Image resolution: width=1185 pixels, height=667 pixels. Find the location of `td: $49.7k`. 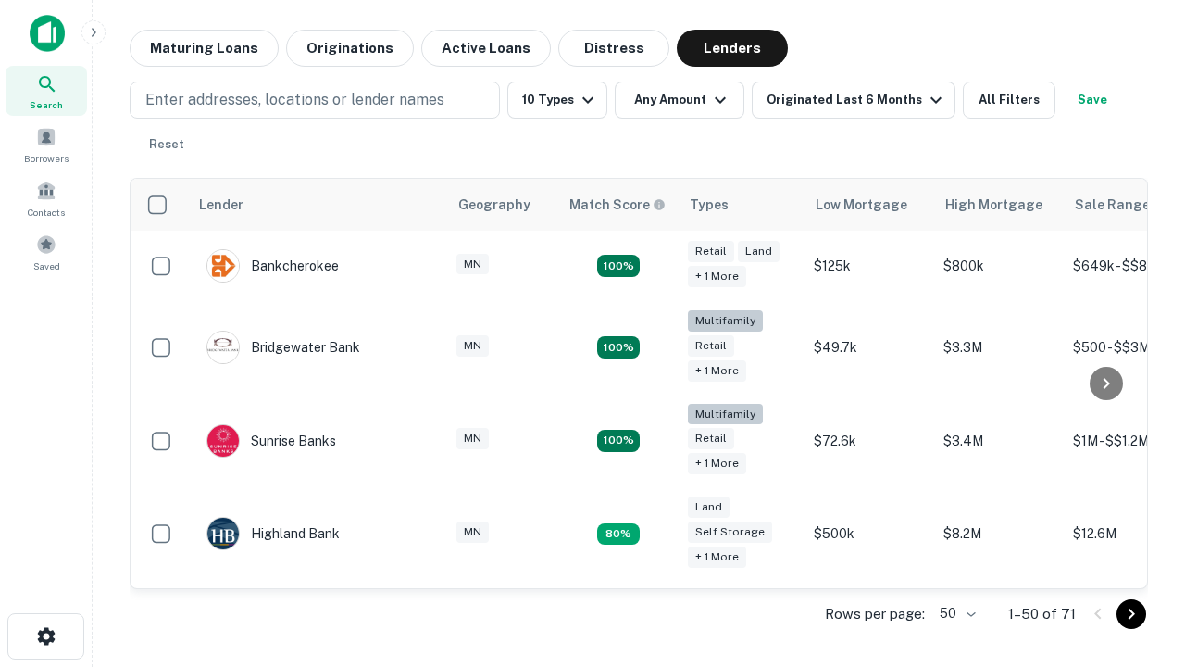

td: $49.7k is located at coordinates (870, 347).